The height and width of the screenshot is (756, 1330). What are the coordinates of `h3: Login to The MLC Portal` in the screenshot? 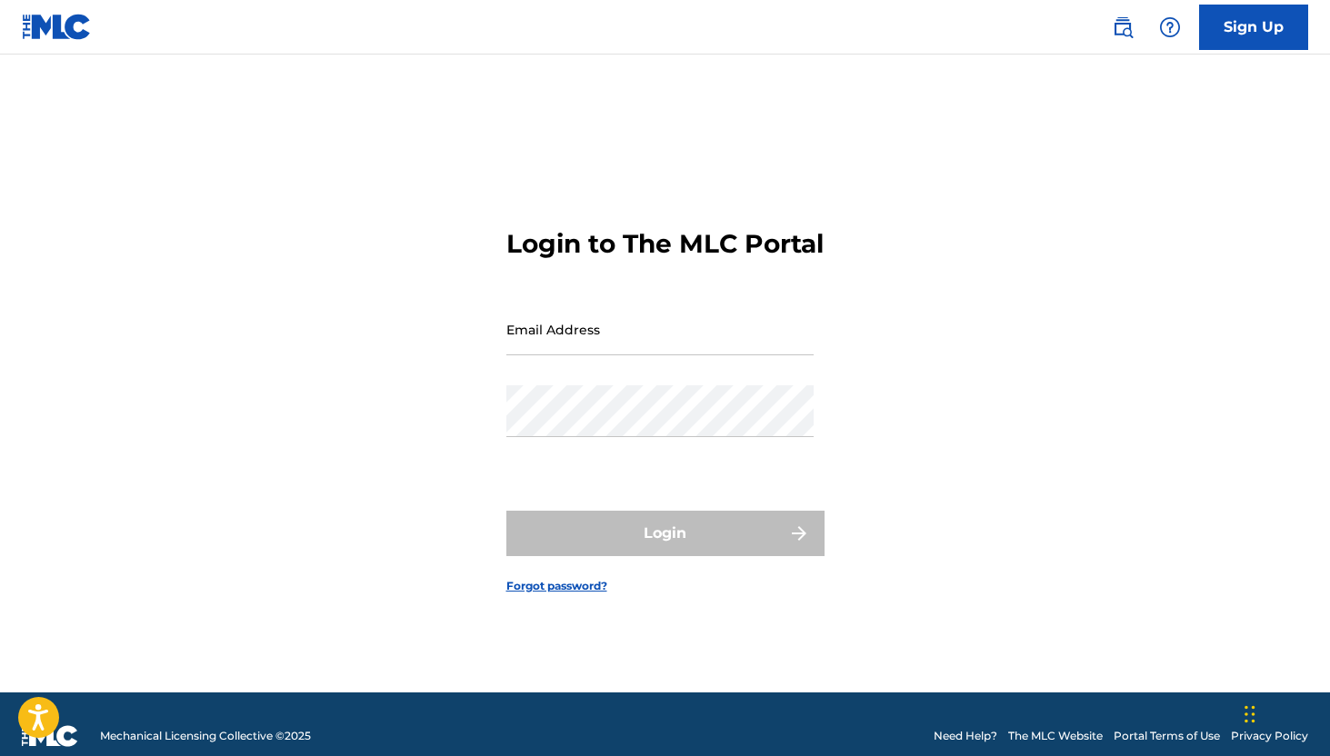 It's located at (664, 244).